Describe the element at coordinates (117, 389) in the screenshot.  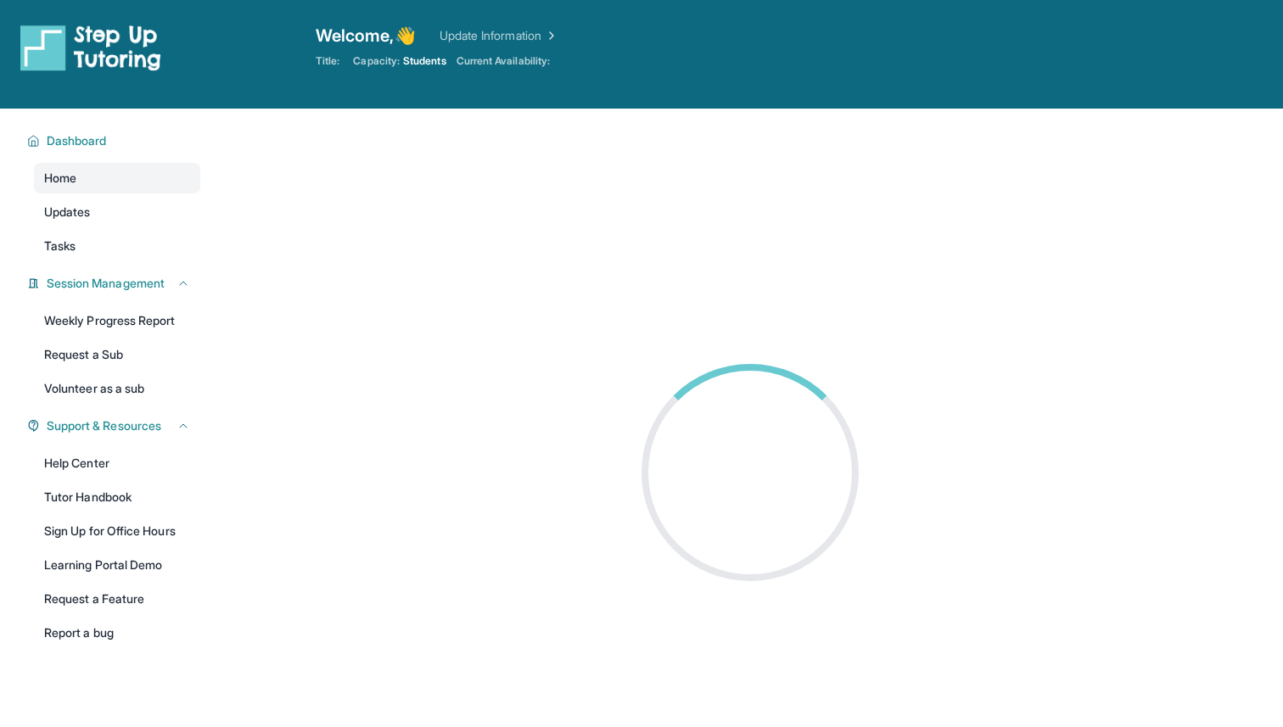
I see `a: Volunteer as a sub` at that location.